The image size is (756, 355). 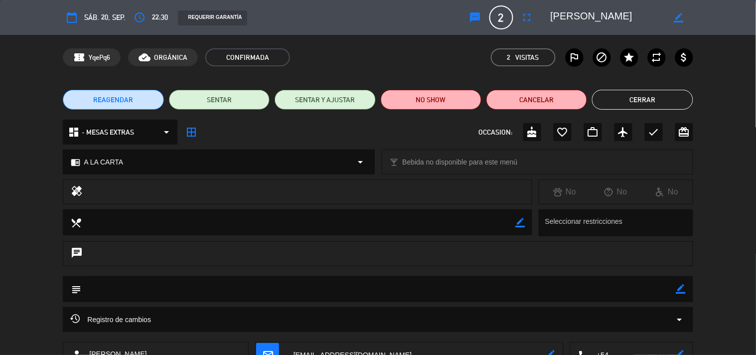 What do you see at coordinates (140, 17) in the screenshot?
I see `button: access_time` at bounding box center [140, 17].